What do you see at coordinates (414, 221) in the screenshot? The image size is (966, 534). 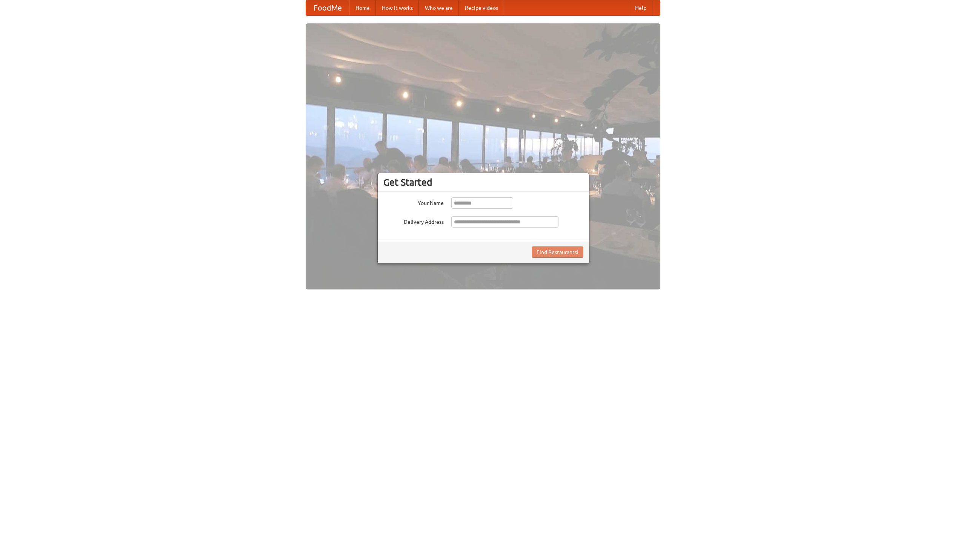 I see `label: Delivery Address` at bounding box center [414, 221].